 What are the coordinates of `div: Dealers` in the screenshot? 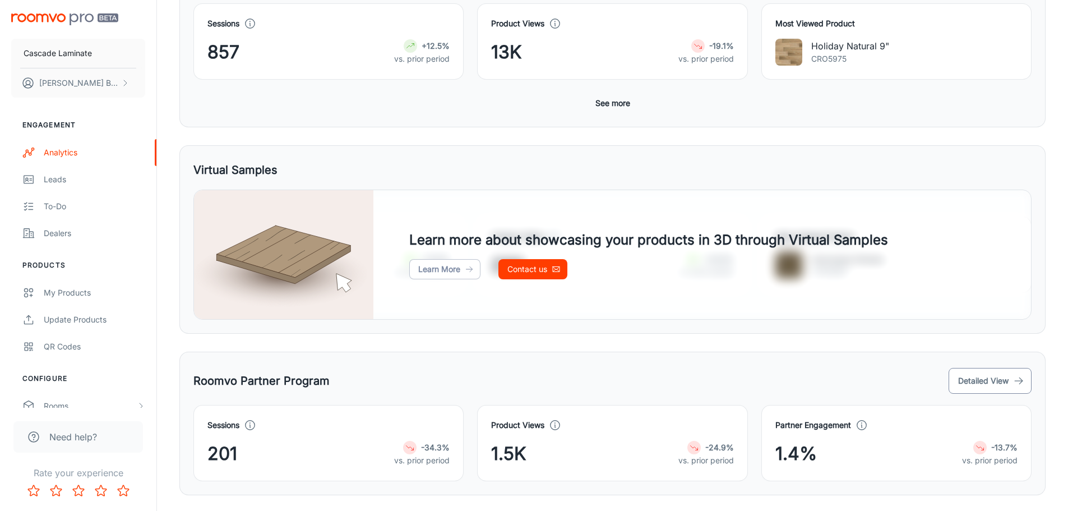 It's located at (94, 233).